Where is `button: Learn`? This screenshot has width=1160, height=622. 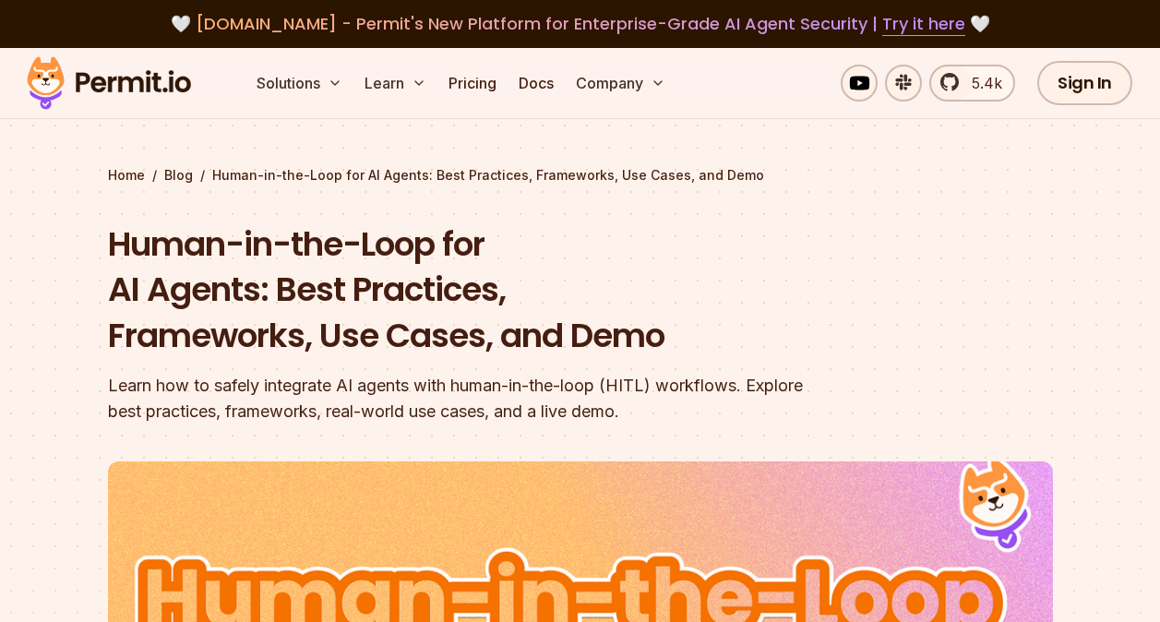
button: Learn is located at coordinates (395, 83).